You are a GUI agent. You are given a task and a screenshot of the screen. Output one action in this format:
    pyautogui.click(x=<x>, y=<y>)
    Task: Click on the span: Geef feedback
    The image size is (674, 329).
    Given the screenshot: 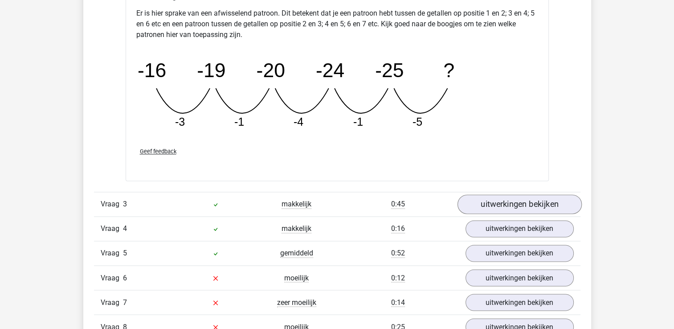 What is the action you would take?
    pyautogui.click(x=158, y=151)
    